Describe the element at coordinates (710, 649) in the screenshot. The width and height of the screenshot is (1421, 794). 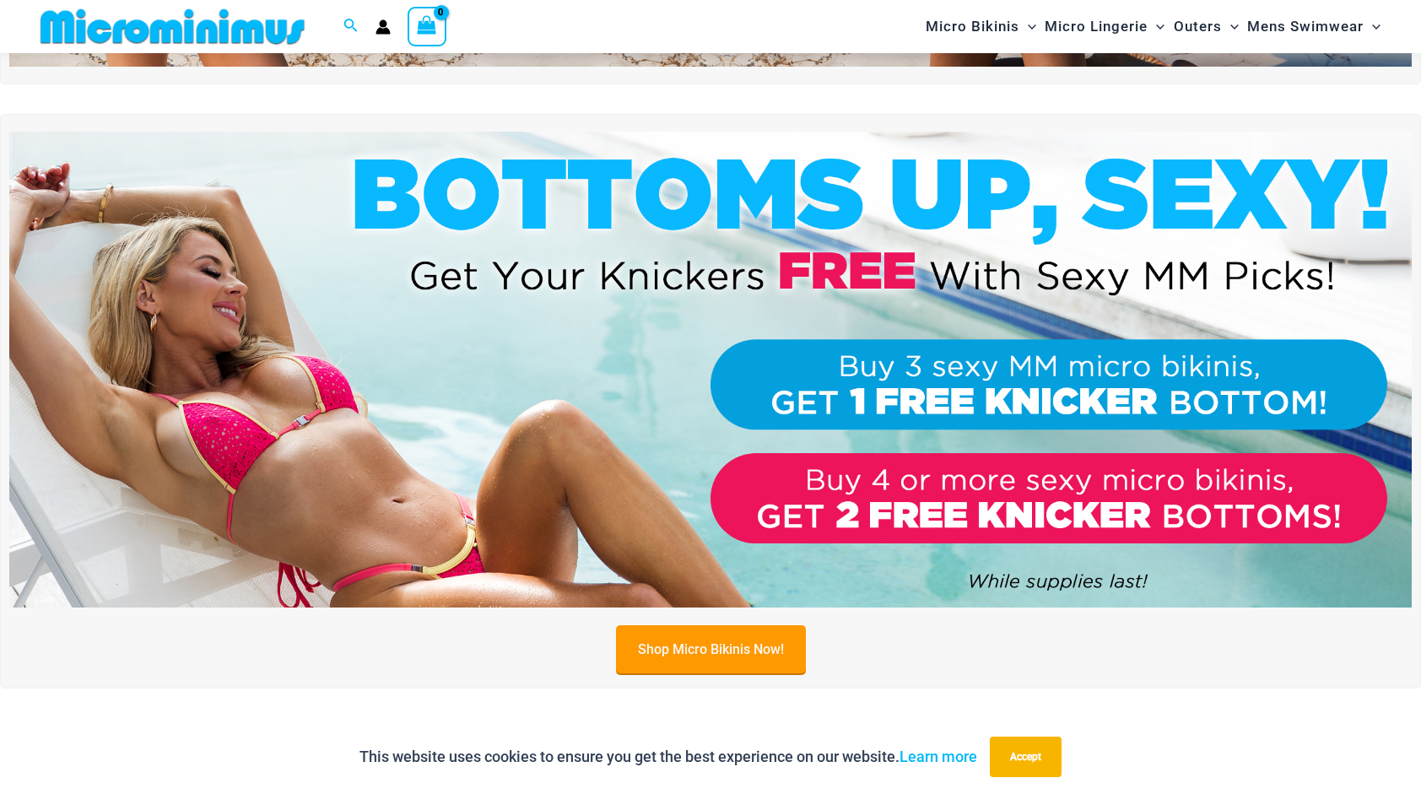
I see `a: Shop Micro Bikinis Now!` at that location.